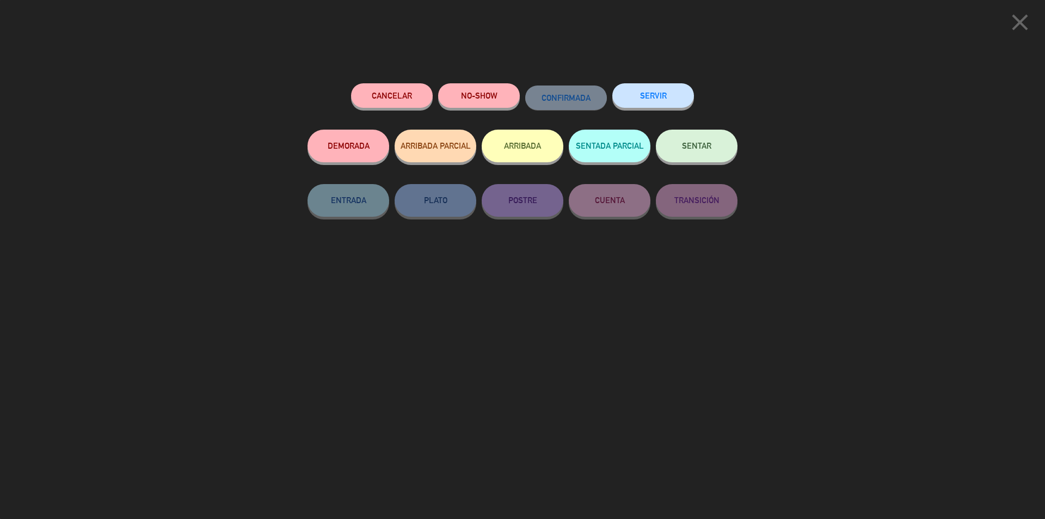 Image resolution: width=1045 pixels, height=519 pixels. Describe the element at coordinates (697, 200) in the screenshot. I see `button: TRANSICIÓN` at that location.